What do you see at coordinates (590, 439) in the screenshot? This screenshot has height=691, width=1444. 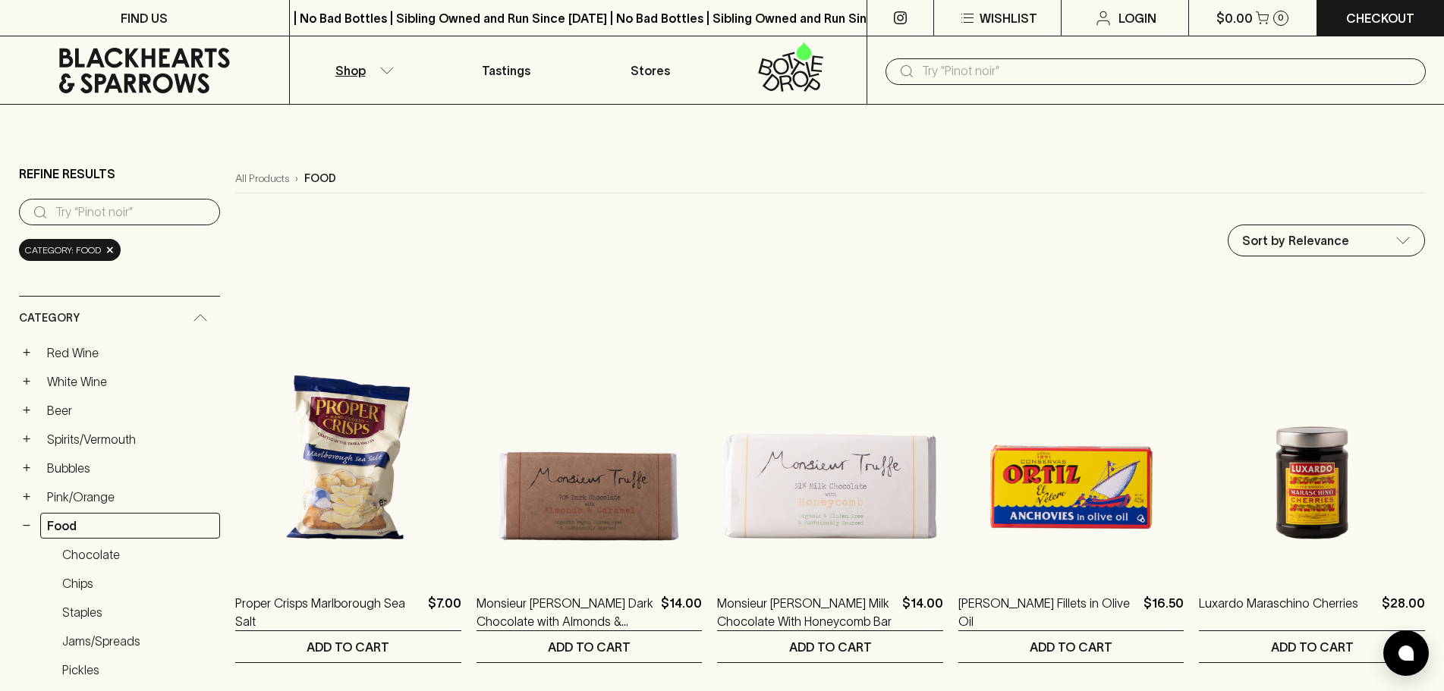 I see `img: Monsieur Truffe Dark Chocolate with Almonds & Caramel` at bounding box center [590, 439].